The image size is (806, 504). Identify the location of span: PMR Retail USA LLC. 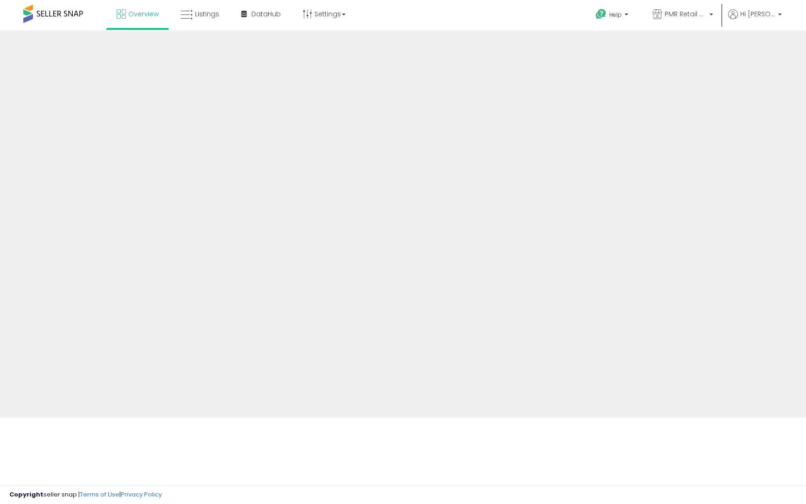
(685, 14).